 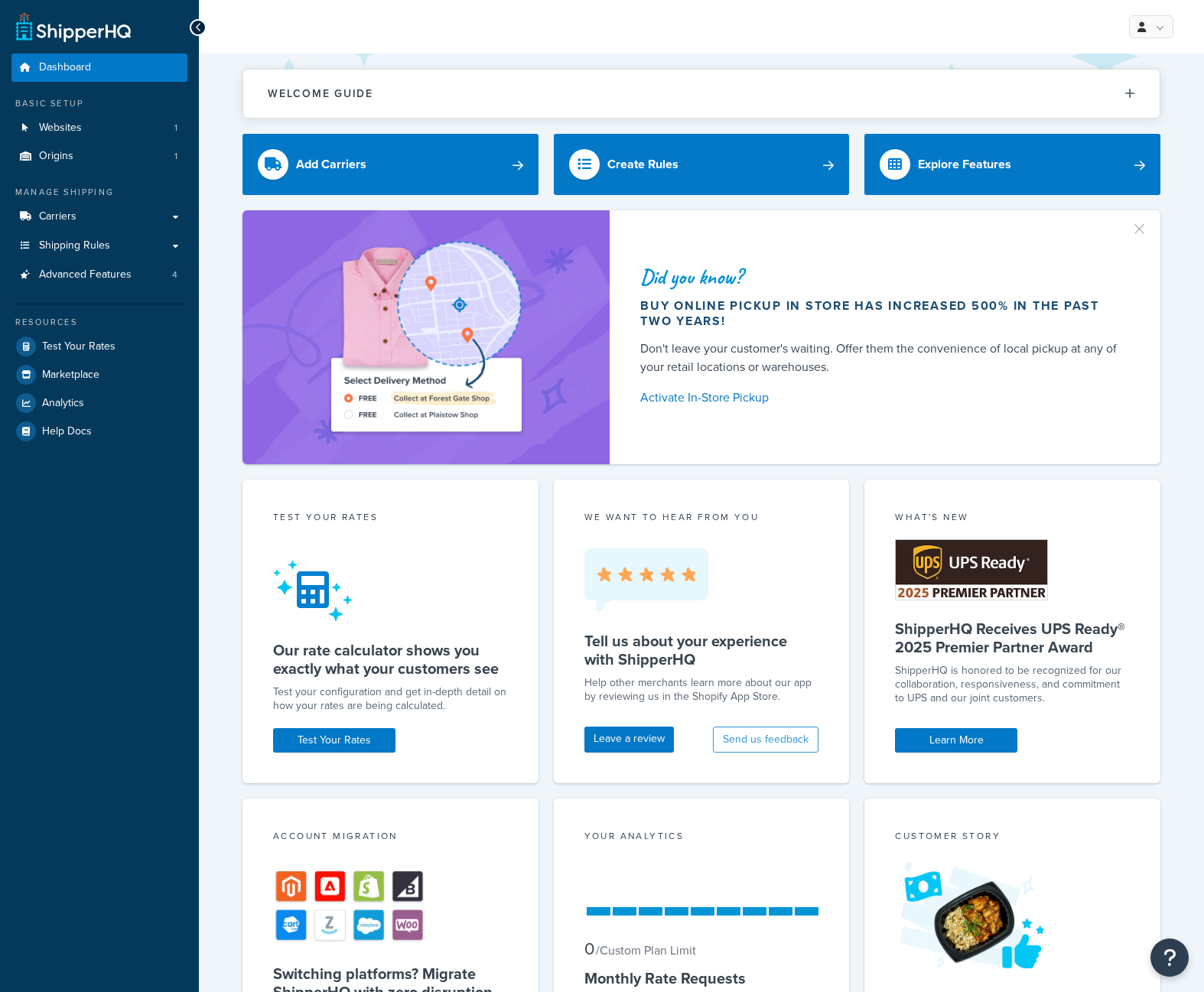 I want to click on span: Help Docs, so click(x=67, y=432).